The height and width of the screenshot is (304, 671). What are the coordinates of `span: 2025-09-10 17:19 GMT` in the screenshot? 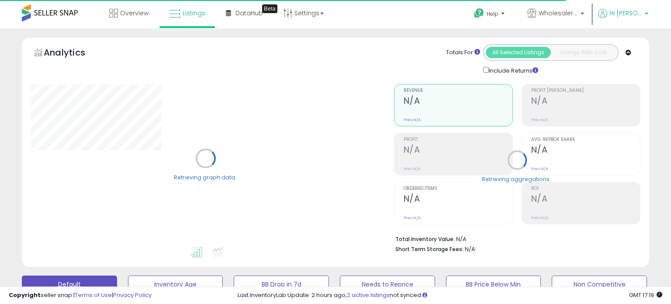 It's located at (646, 294).